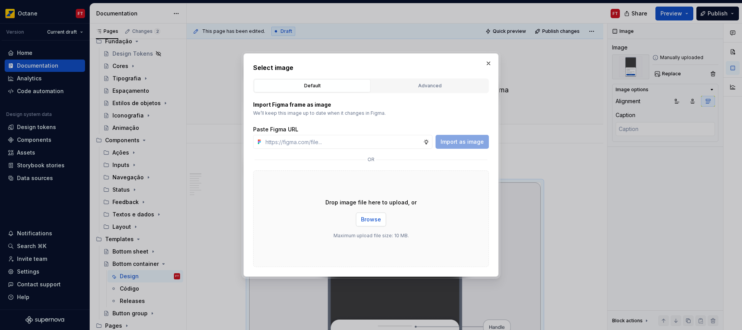 Image resolution: width=742 pixels, height=330 pixels. What do you see at coordinates (371, 105) in the screenshot?
I see `p: Import Figma frame as image` at bounding box center [371, 105].